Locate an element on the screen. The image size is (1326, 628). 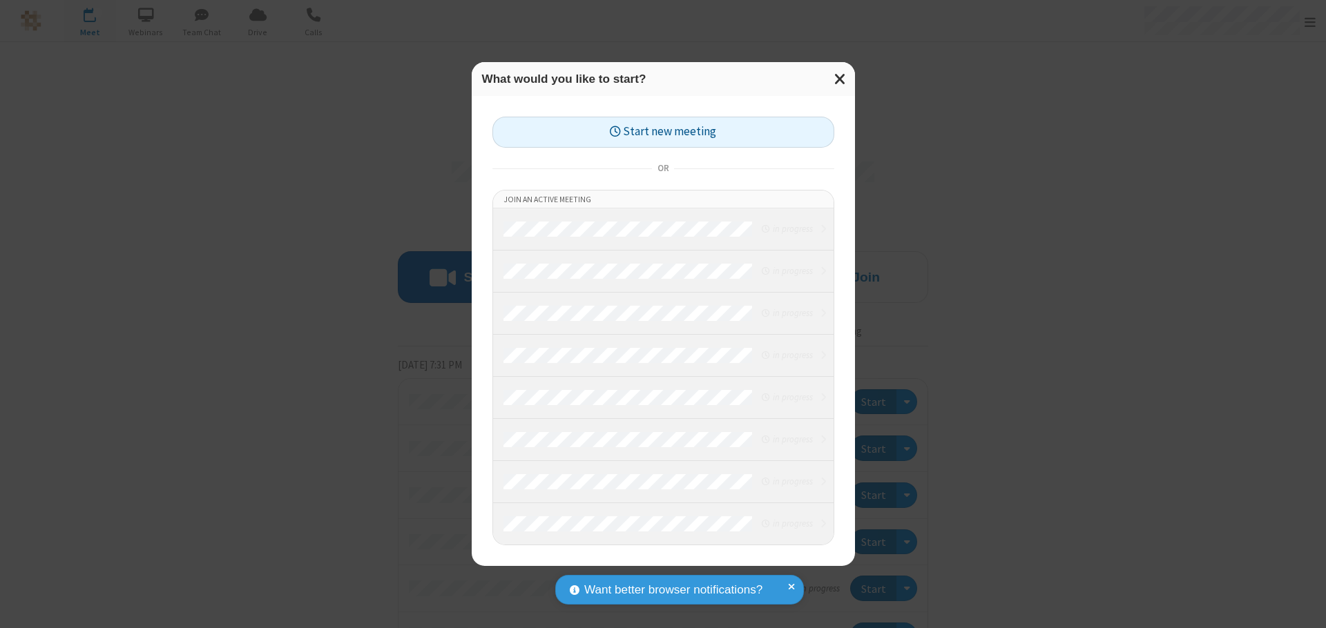
span: Want better browser notifications? is located at coordinates (673, 591).